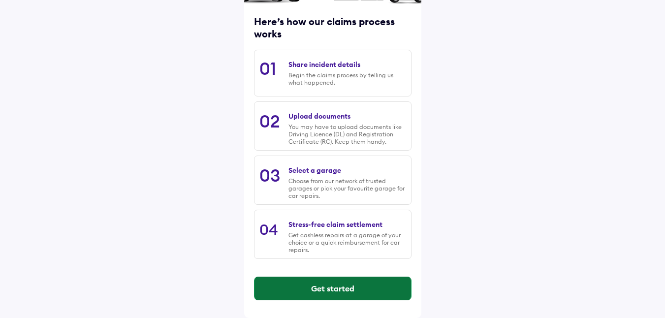 The image size is (665, 318). I want to click on div: Select a garage, so click(315, 170).